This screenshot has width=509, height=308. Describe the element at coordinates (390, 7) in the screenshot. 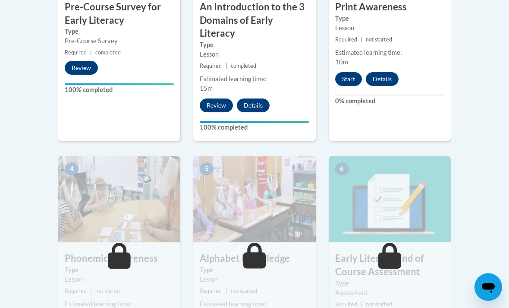

I see `h3: Print Awareness` at that location.